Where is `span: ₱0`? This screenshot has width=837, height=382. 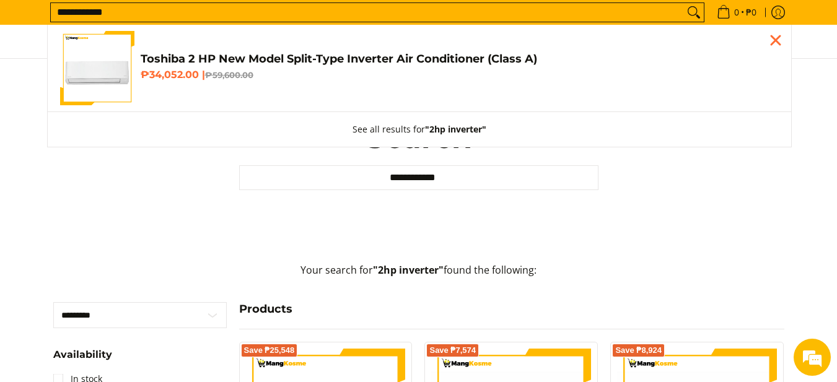 span: ₱0 is located at coordinates (751, 12).